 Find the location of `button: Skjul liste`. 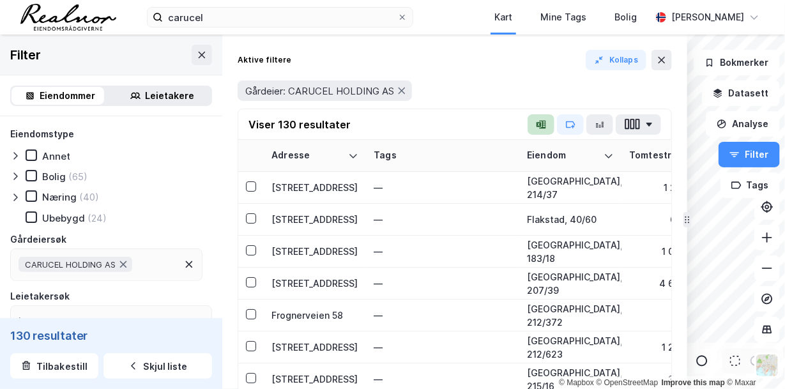

button: Skjul liste is located at coordinates (158, 366).